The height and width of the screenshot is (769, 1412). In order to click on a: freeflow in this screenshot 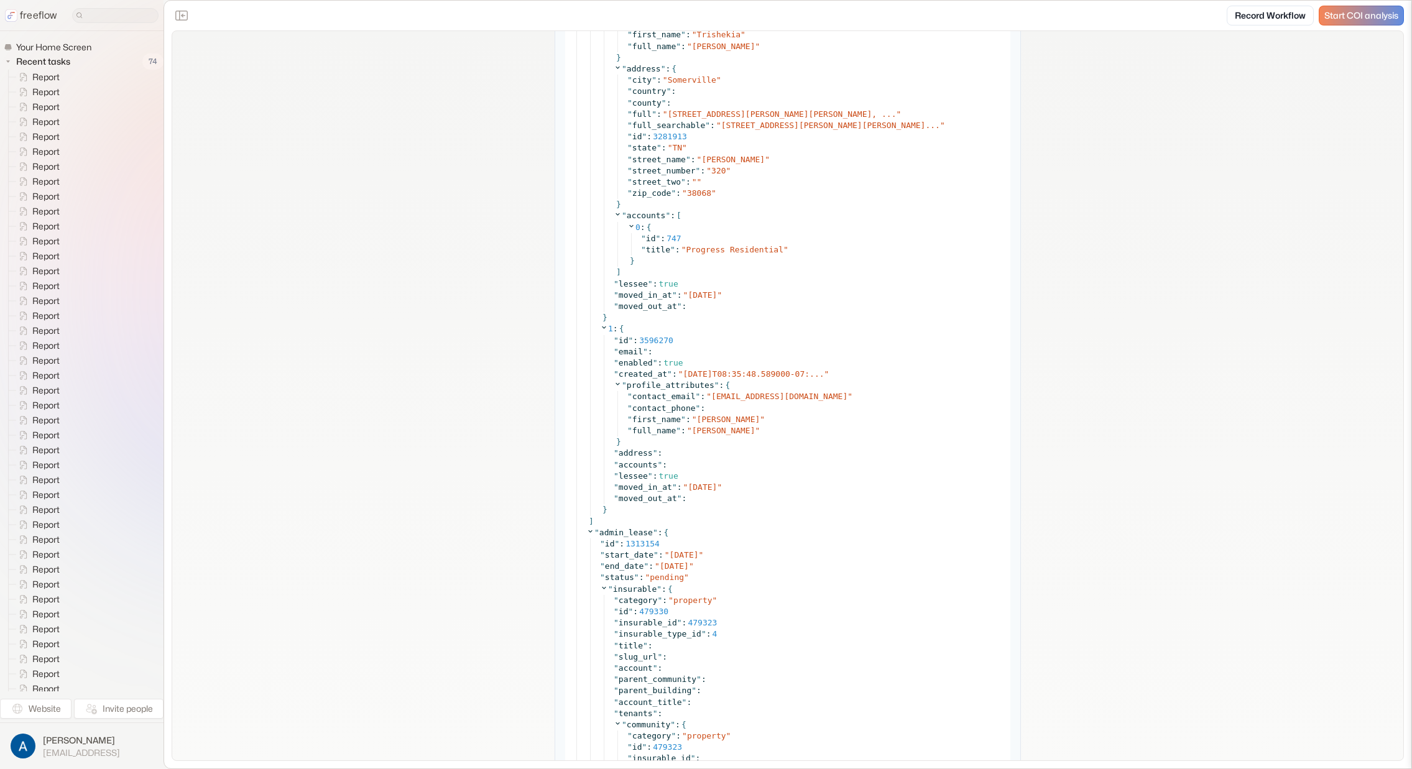, I will do `click(31, 16)`.